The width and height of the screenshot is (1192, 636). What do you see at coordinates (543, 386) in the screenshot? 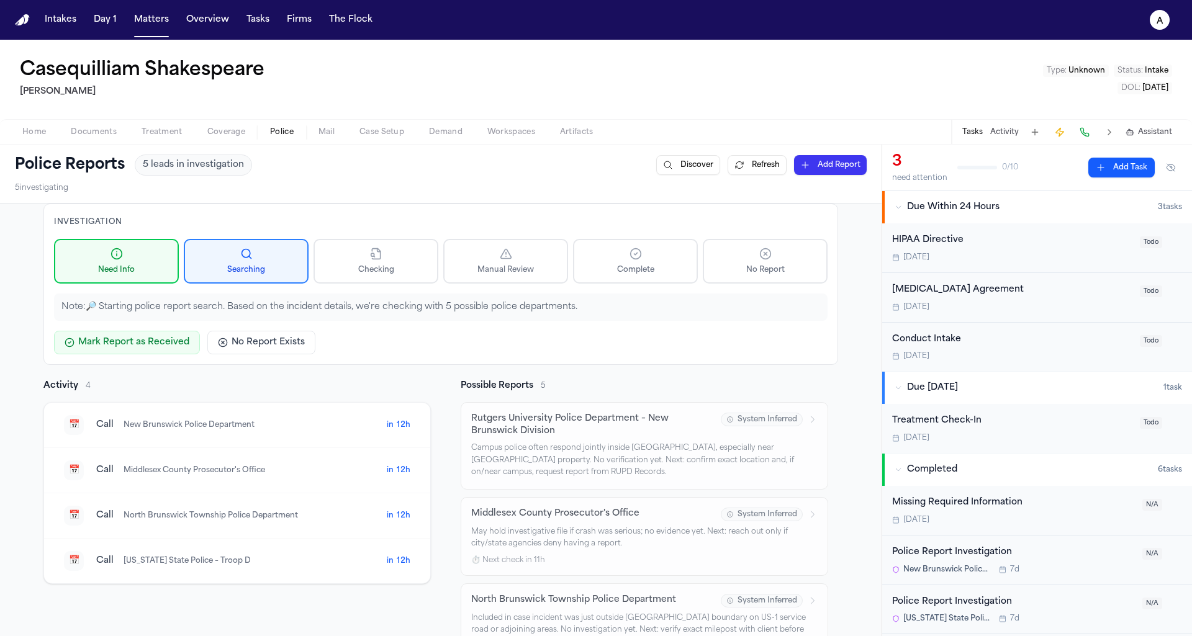
I see `span: 5` at bounding box center [543, 386].